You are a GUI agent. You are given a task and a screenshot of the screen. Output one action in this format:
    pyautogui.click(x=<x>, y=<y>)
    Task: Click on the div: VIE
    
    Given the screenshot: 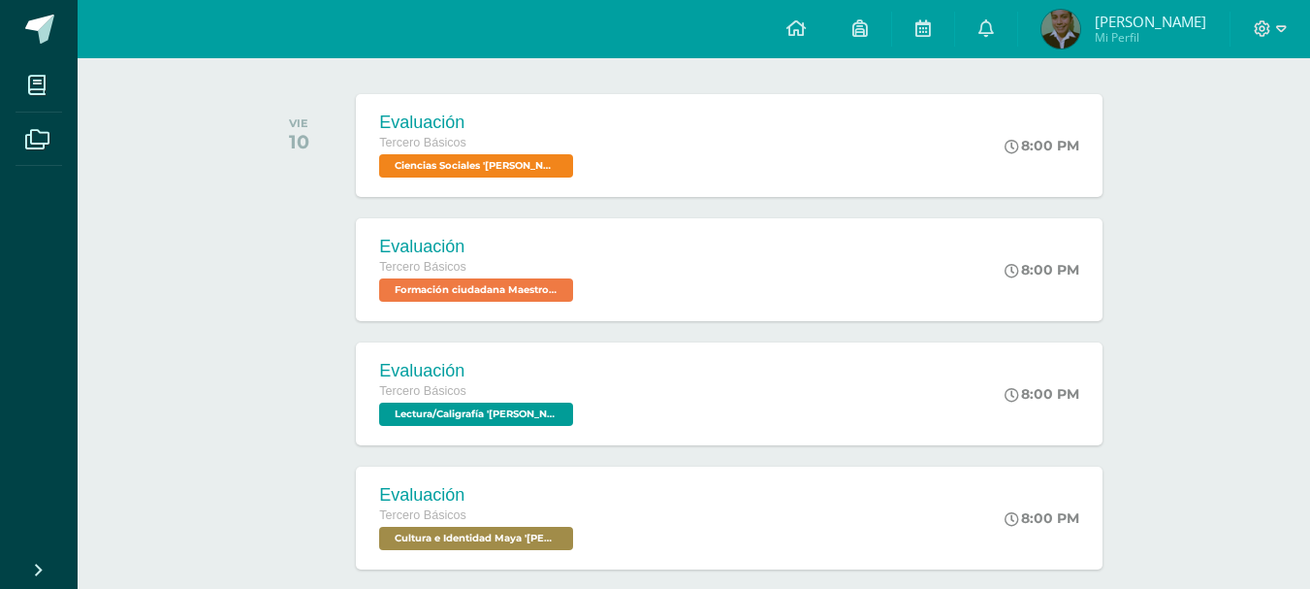 What is the action you would take?
    pyautogui.click(x=299, y=123)
    